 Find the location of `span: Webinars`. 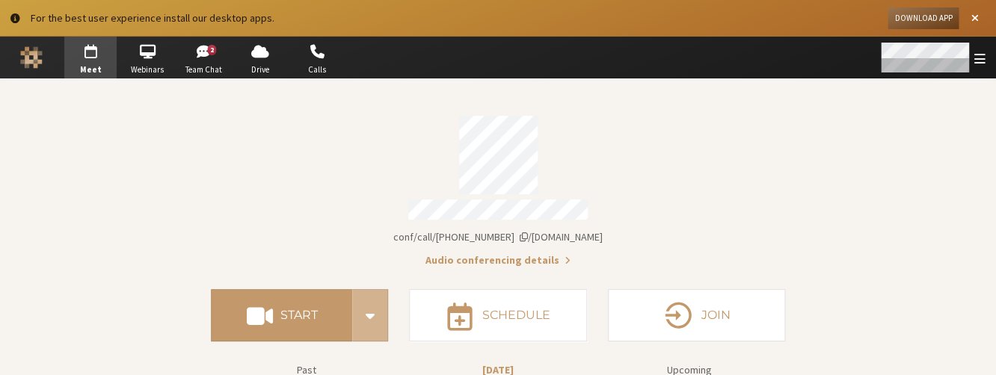

span: Webinars is located at coordinates (147, 70).